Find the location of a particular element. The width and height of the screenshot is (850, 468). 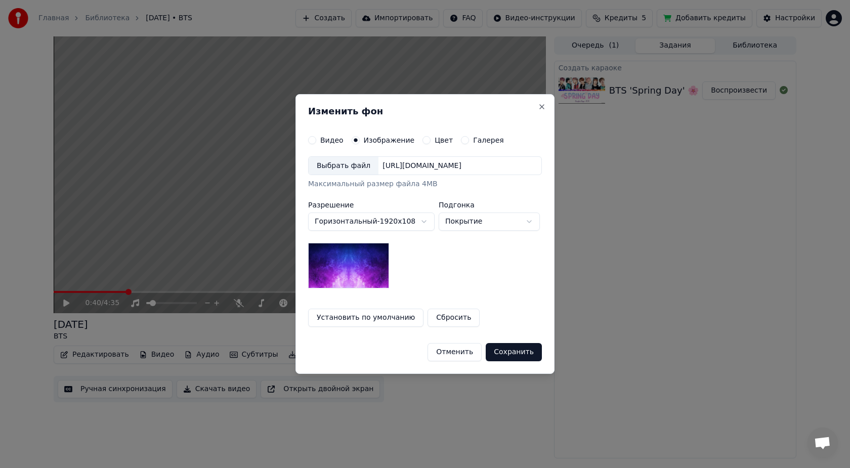

h2: Изменить фон is located at coordinates (425, 111).